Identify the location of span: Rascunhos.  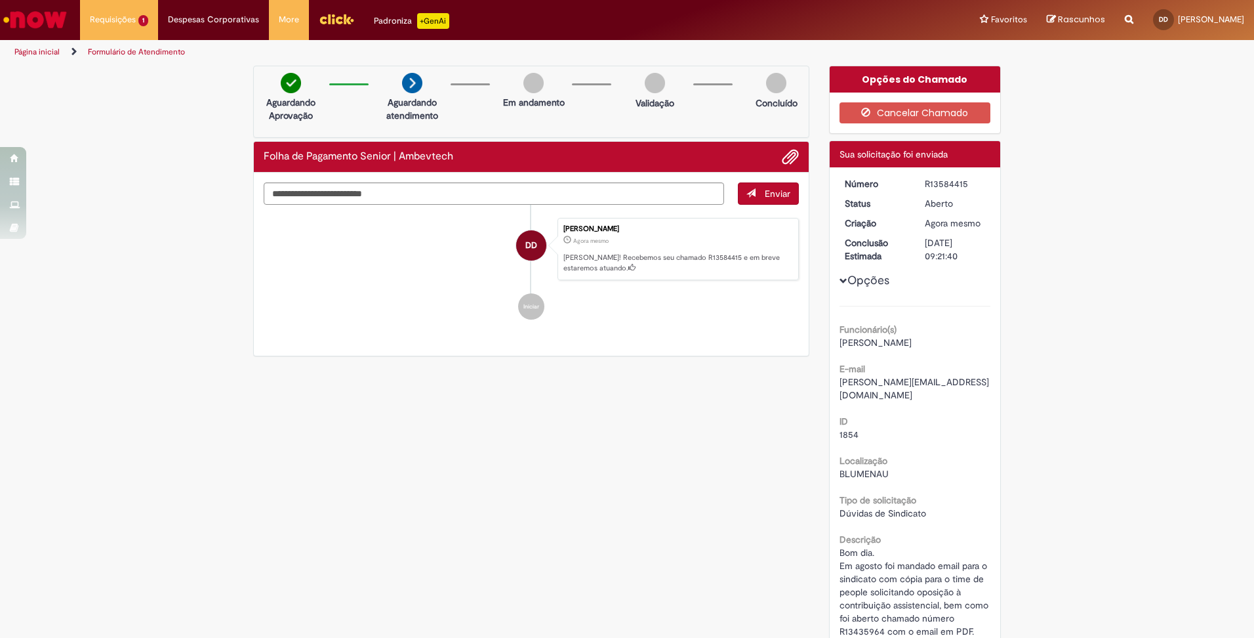
(1082, 19).